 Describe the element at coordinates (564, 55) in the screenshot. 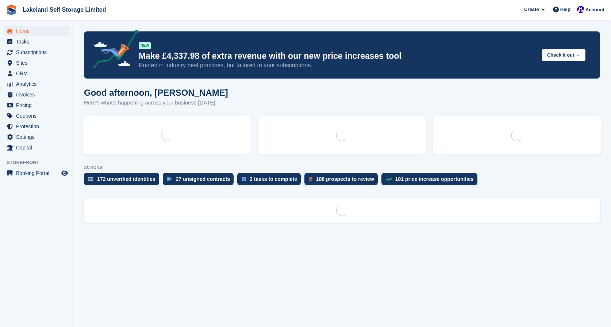

I see `button: Check it out →` at that location.